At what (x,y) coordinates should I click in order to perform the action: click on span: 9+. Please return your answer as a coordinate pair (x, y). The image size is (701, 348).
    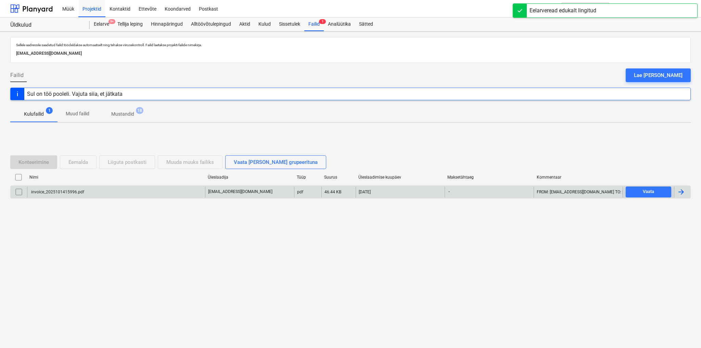
    Looking at the image, I should click on (112, 22).